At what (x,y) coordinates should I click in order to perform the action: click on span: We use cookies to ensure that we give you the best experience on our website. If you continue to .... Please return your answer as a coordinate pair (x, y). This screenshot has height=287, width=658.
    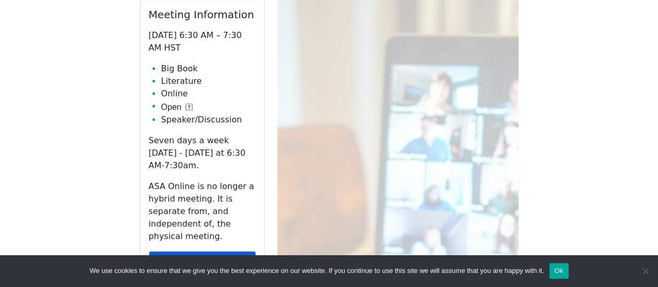
    Looking at the image, I should click on (316, 271).